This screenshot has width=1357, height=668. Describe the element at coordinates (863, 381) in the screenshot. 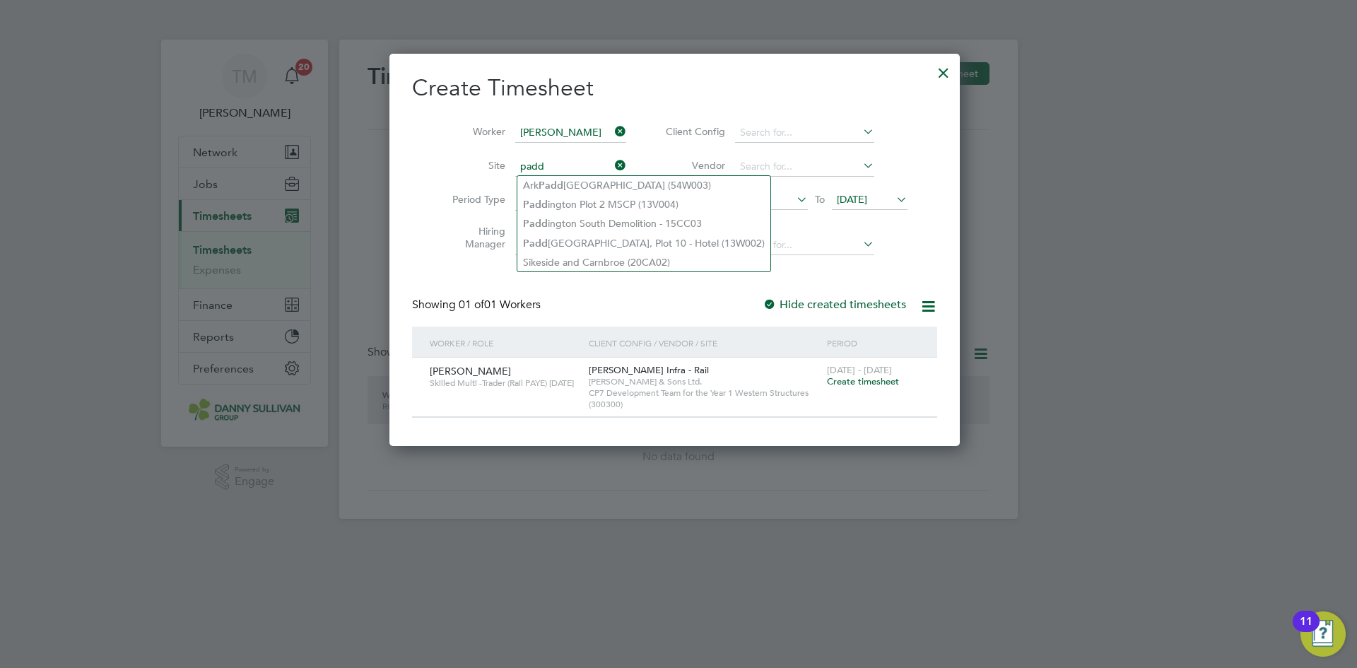

I see `span: Create timesheet` at that location.